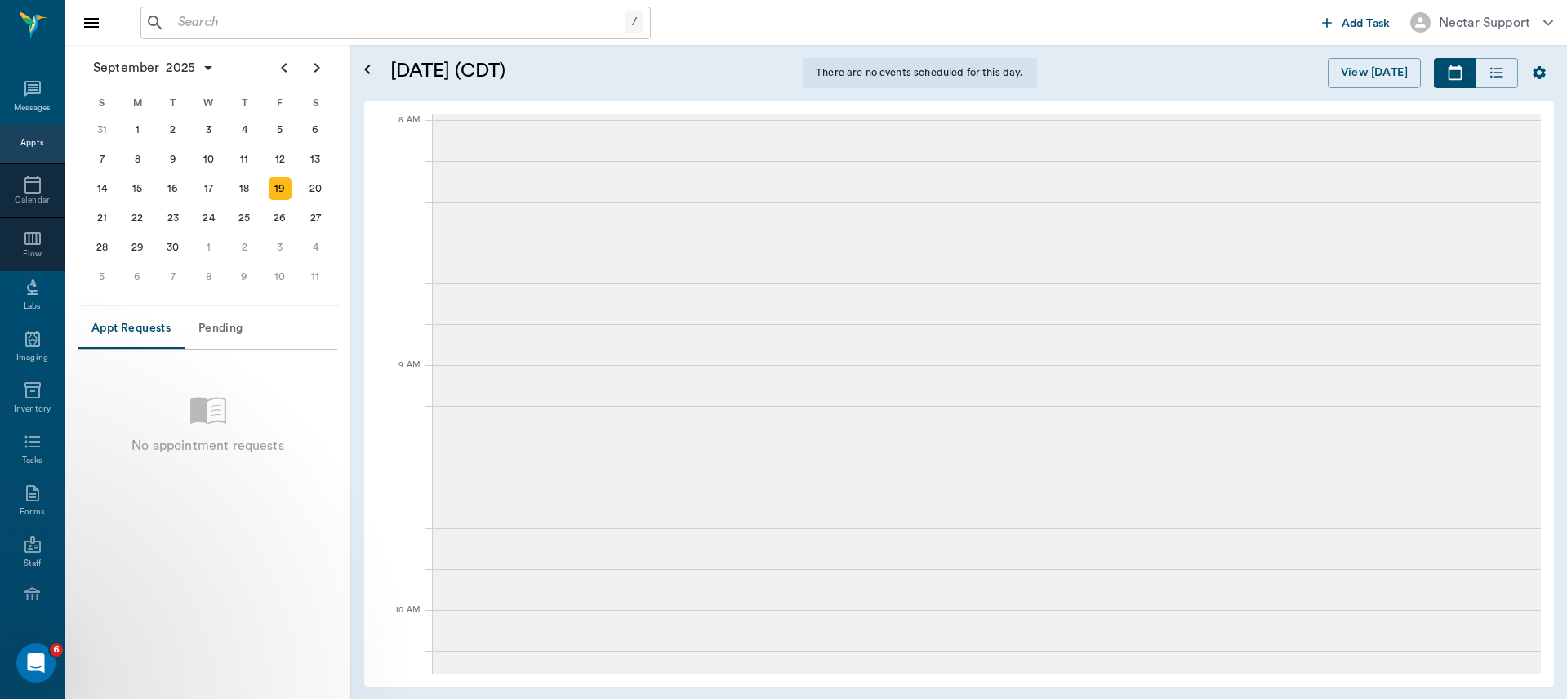  What do you see at coordinates (102, 247) in the screenshot?
I see `div: Sunday, September 28, 2025` at bounding box center [102, 247].